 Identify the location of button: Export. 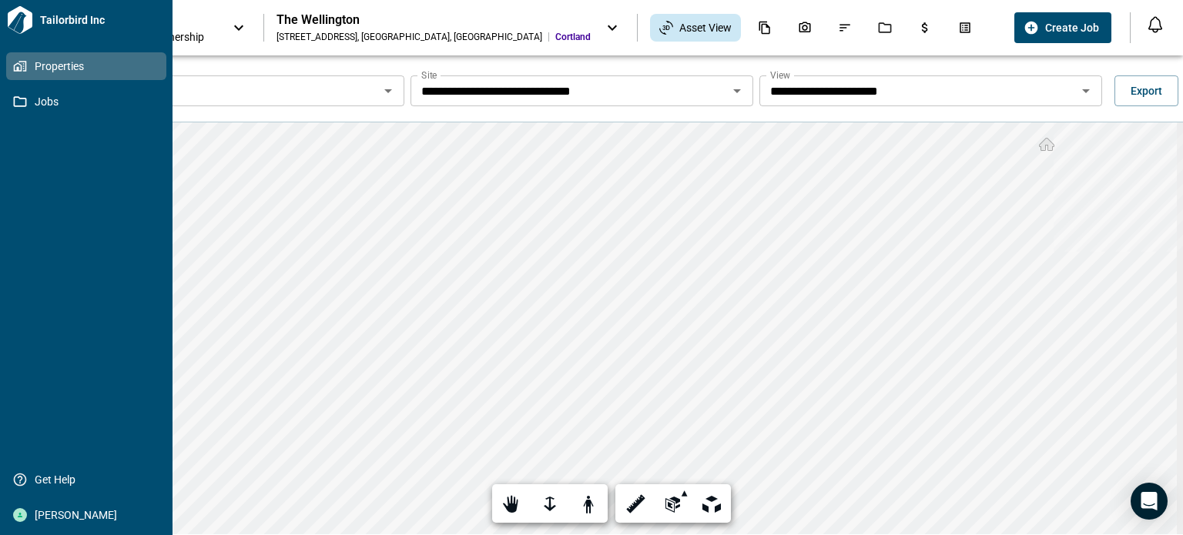
(1146, 91).